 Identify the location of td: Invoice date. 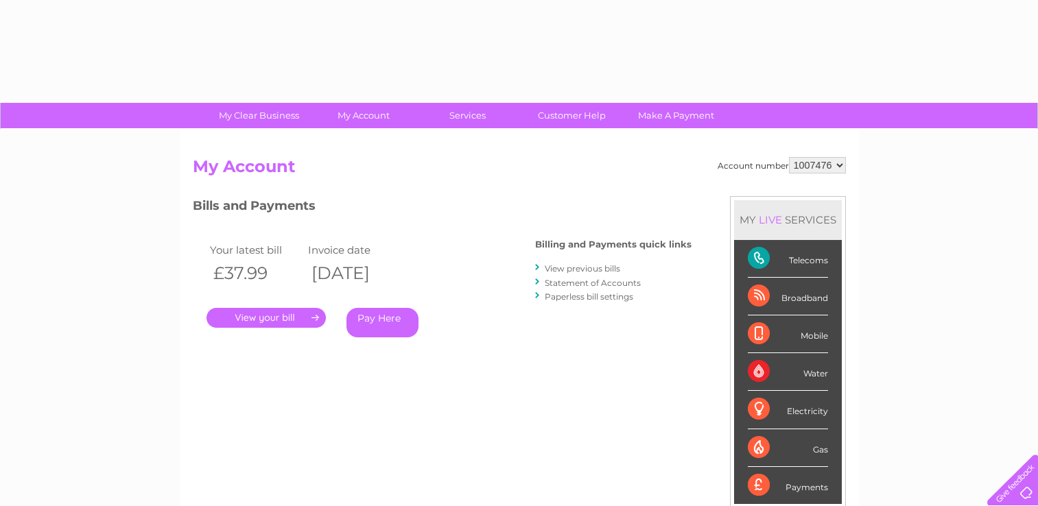
(354, 250).